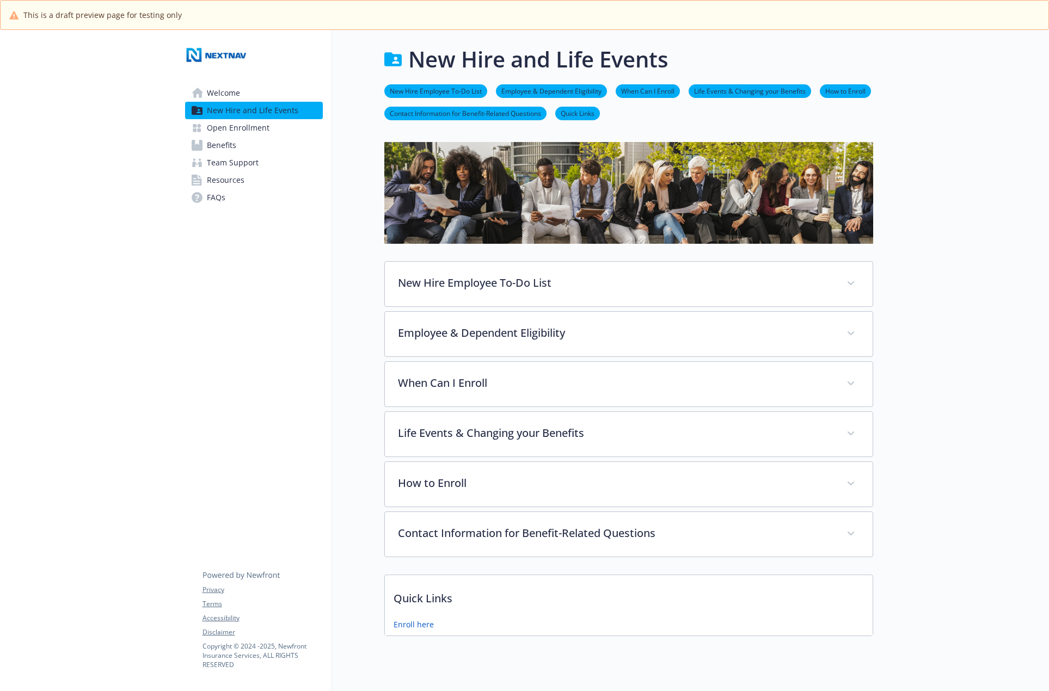  Describe the element at coordinates (616, 383) in the screenshot. I see `p: When Can I Enroll` at that location.